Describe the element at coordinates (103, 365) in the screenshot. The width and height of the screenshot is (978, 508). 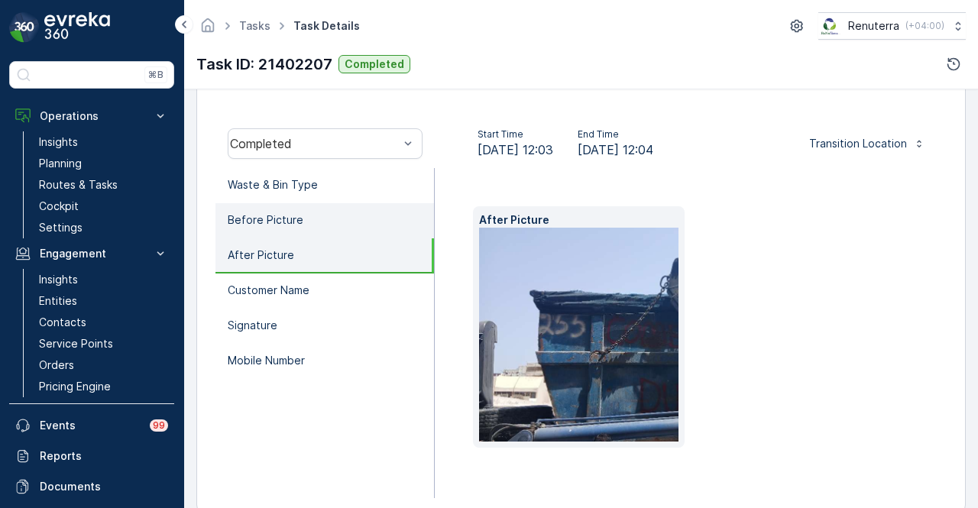
I see `a: Orders` at that location.